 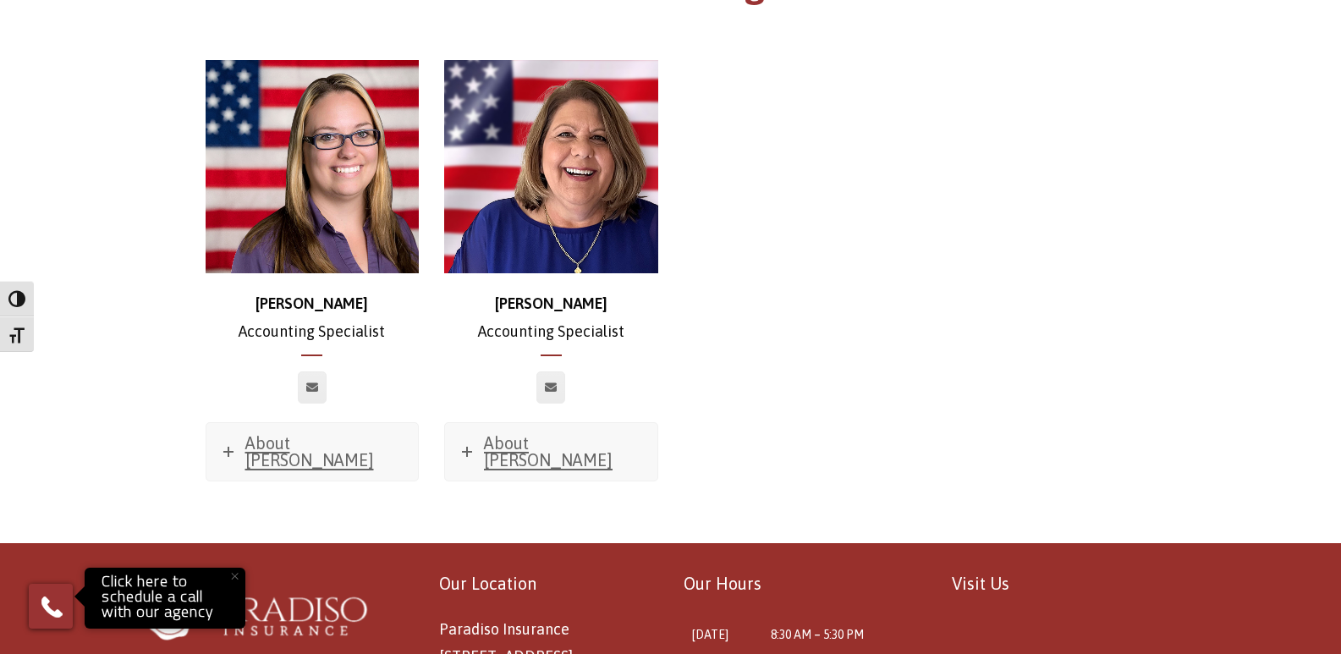 I want to click on p: Visit Us, so click(x=1073, y=584).